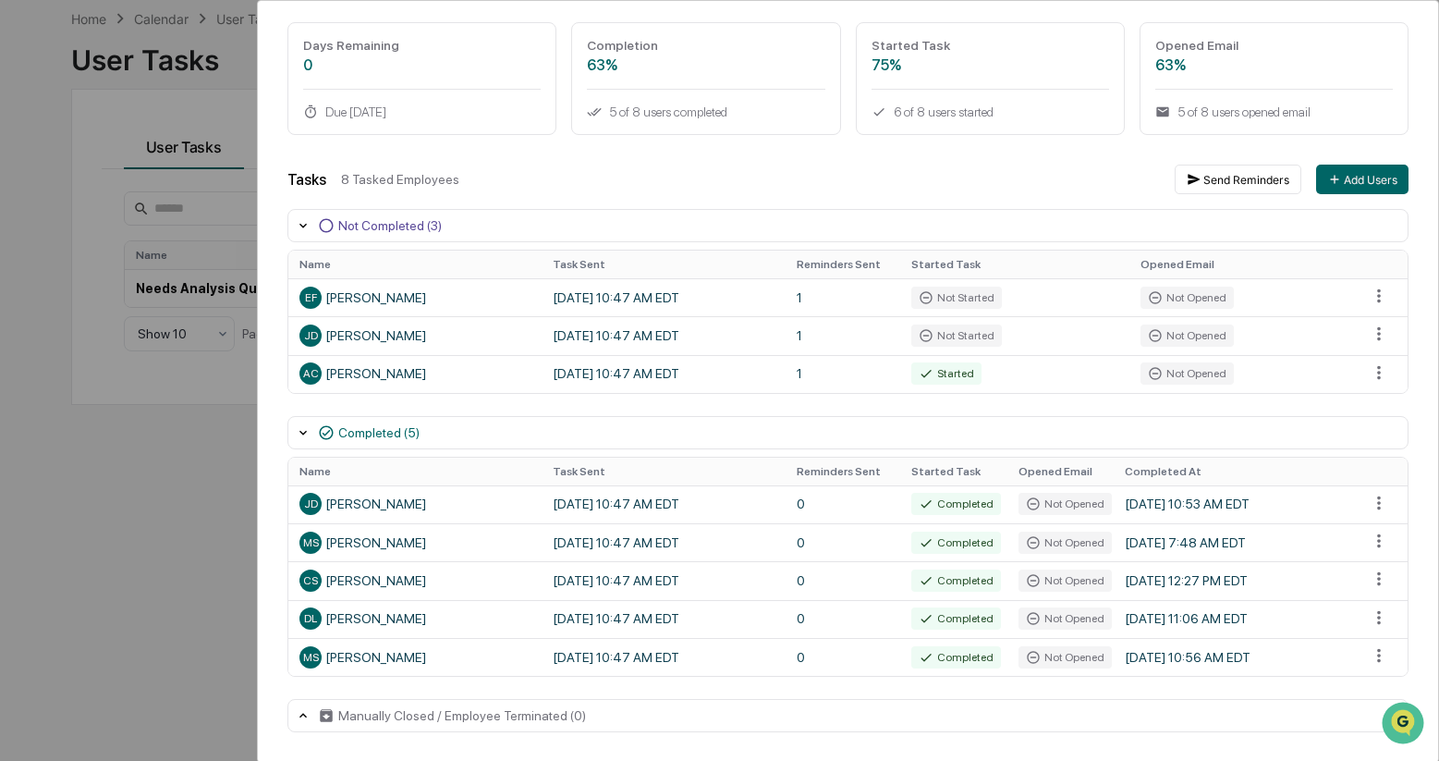 This screenshot has height=761, width=1439. What do you see at coordinates (307, 179) in the screenshot?
I see `div: Tasks` at bounding box center [307, 179].